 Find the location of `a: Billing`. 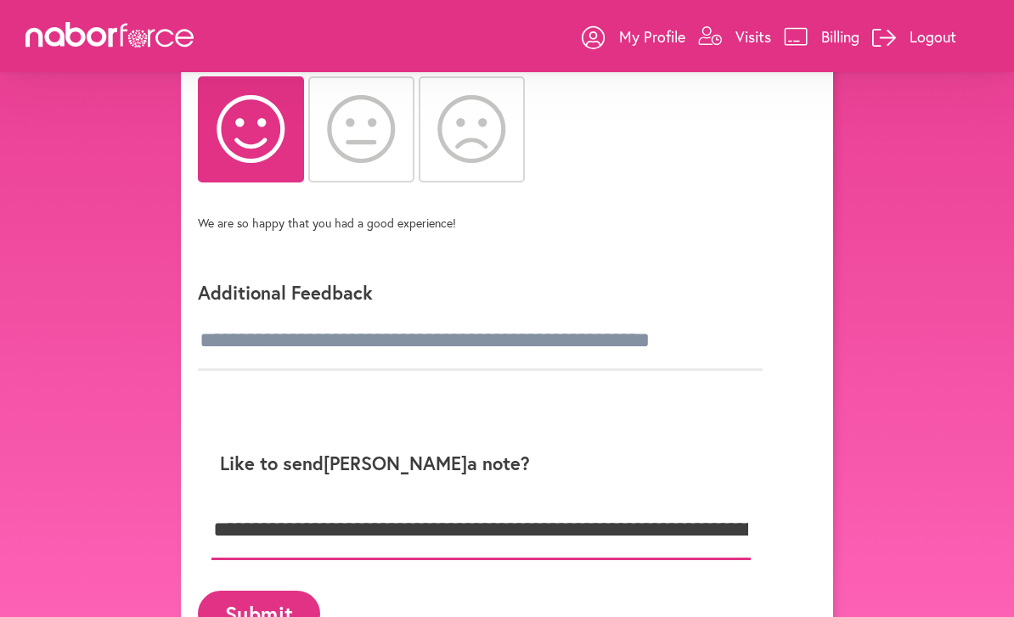

a: Billing is located at coordinates (821, 37).